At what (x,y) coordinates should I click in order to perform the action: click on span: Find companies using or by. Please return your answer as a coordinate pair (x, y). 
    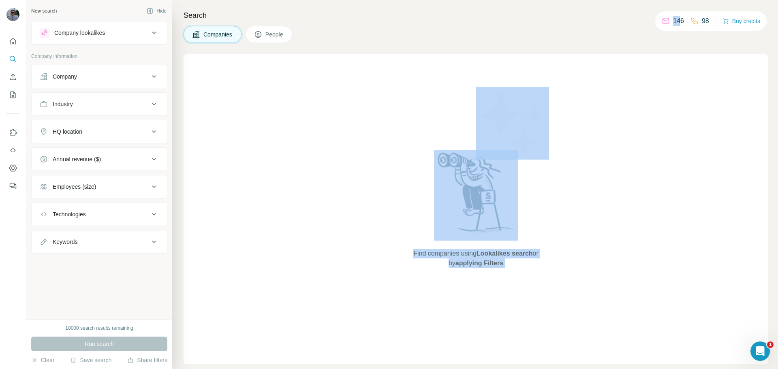
    Looking at the image, I should click on (476, 259).